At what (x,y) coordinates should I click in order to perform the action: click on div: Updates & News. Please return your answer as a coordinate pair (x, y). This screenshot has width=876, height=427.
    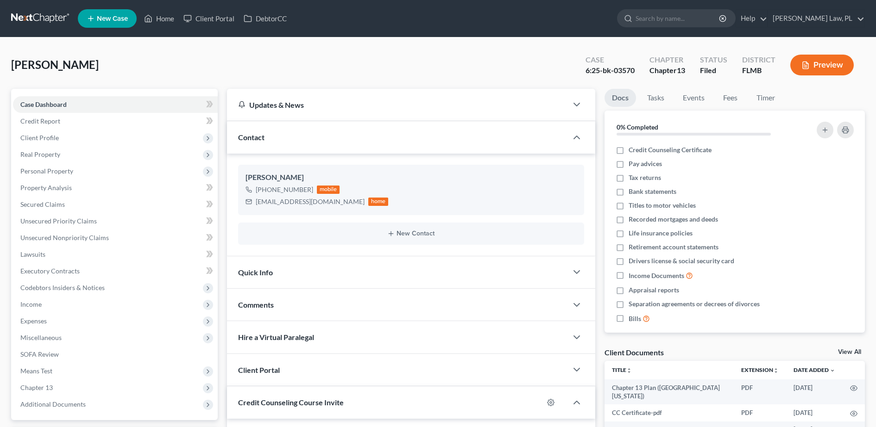
    Looking at the image, I should click on (397, 105).